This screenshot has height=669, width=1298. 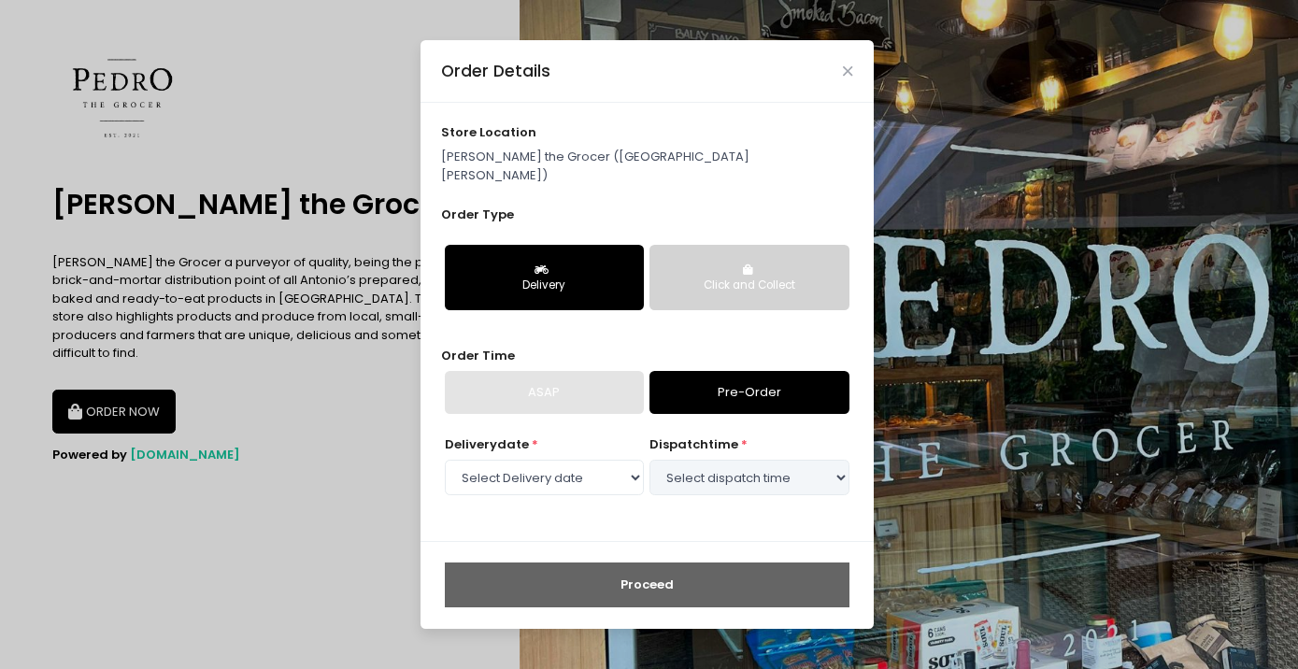 What do you see at coordinates (748, 392) in the screenshot?
I see `a: Pre-Order` at bounding box center [748, 392].